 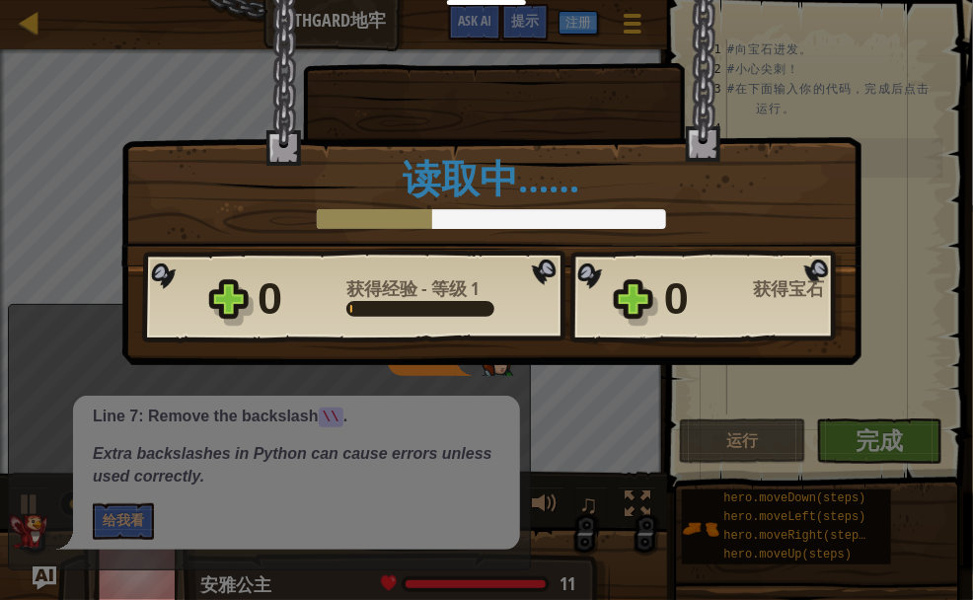 I want to click on span: 等级, so click(x=449, y=288).